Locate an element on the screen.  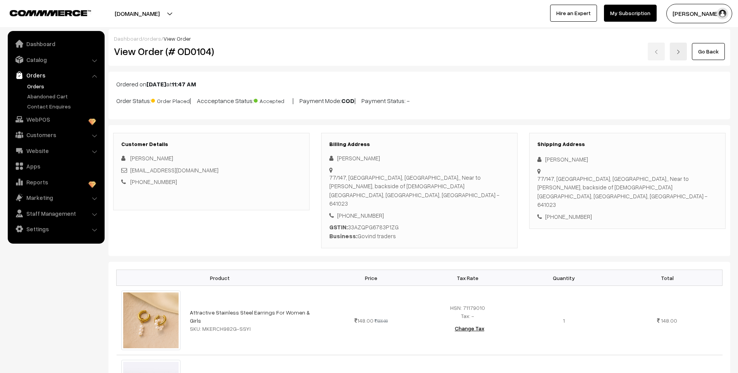
p: Order Status: | Accceptance Status: | Payment Mode: | Payment Status: - is located at coordinates (419, 100).